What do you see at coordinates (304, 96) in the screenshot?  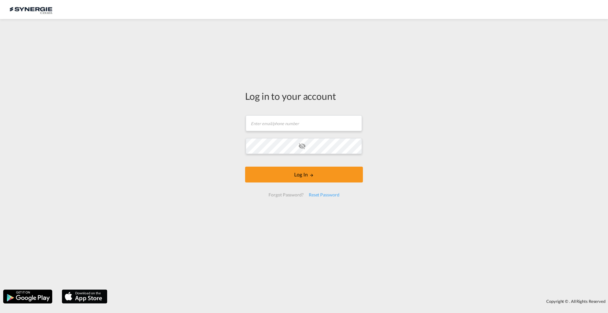 I see `div: Log in to your account` at bounding box center [304, 96].